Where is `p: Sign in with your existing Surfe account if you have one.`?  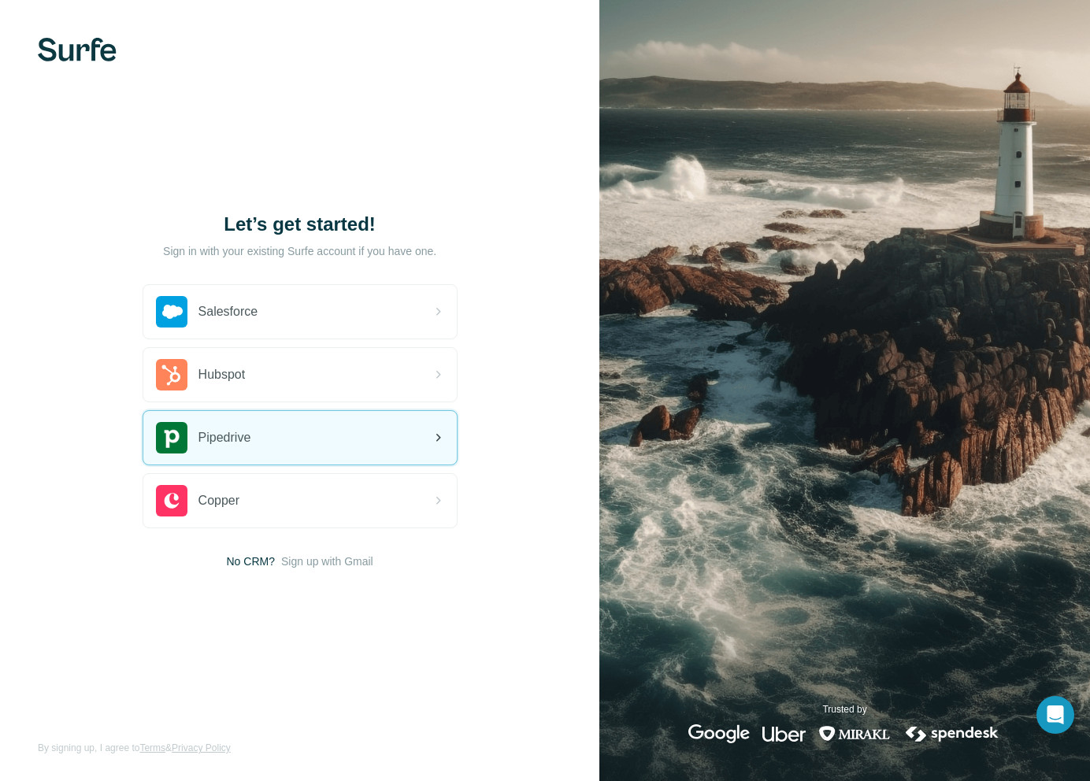 p: Sign in with your existing Surfe account if you have one. is located at coordinates (299, 251).